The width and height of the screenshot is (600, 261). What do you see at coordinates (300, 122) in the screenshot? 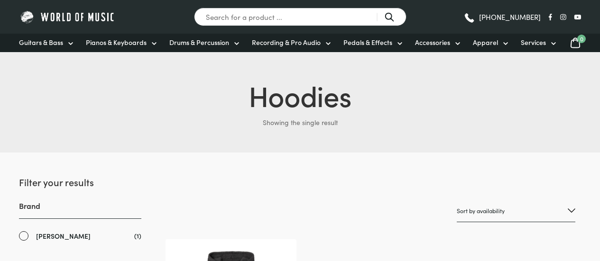
I see `p: Showing the single result` at bounding box center [300, 122].